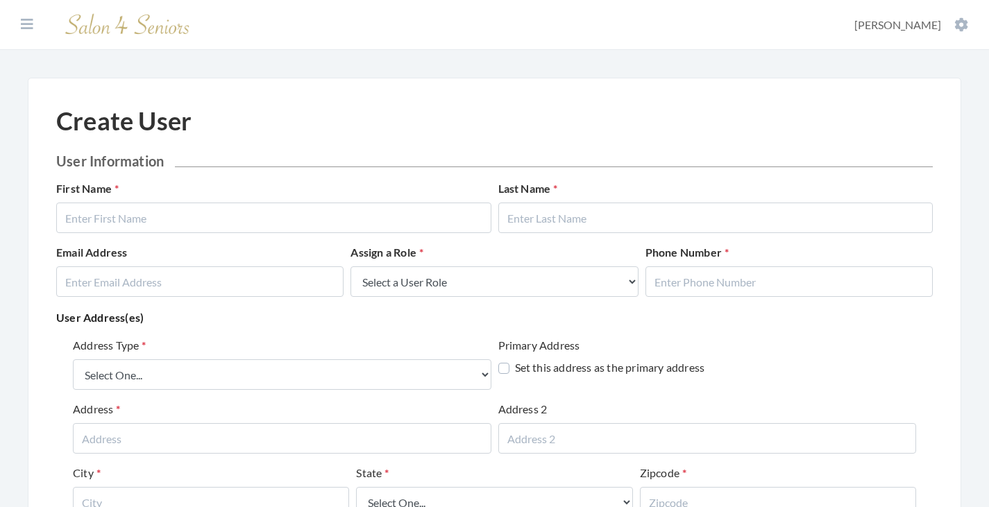 The image size is (989, 507). Describe the element at coordinates (273, 218) in the screenshot. I see `input: Enter First Name` at that location.